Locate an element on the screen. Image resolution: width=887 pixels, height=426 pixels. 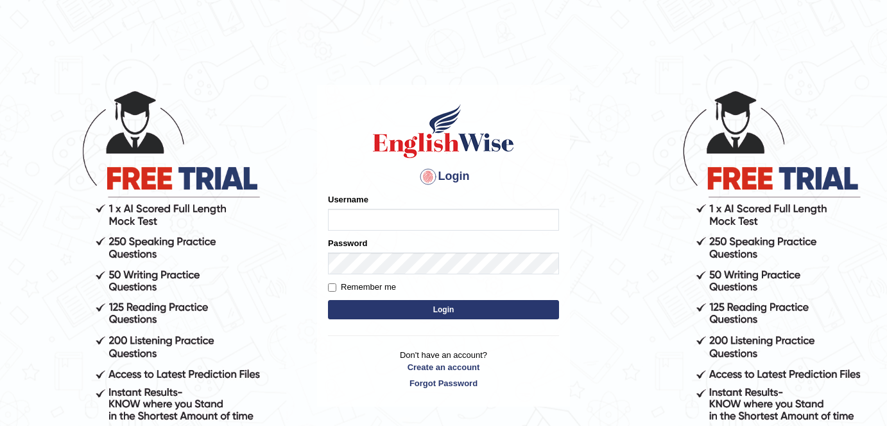
label: Username is located at coordinates (348, 199).